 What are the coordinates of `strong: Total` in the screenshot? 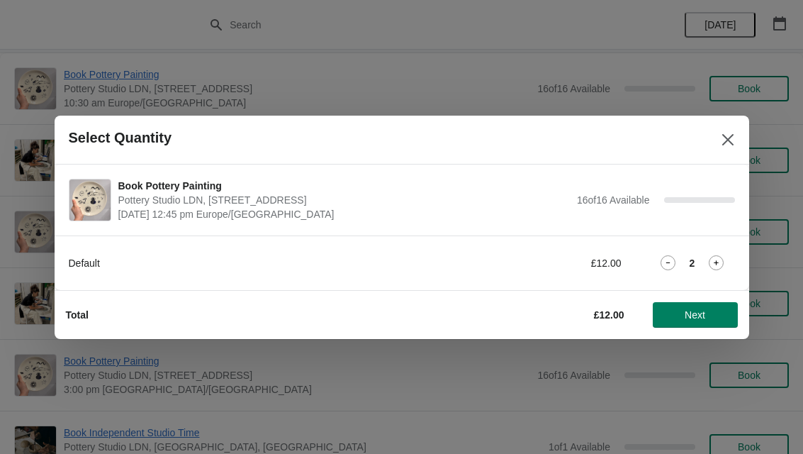 It's located at (77, 315).